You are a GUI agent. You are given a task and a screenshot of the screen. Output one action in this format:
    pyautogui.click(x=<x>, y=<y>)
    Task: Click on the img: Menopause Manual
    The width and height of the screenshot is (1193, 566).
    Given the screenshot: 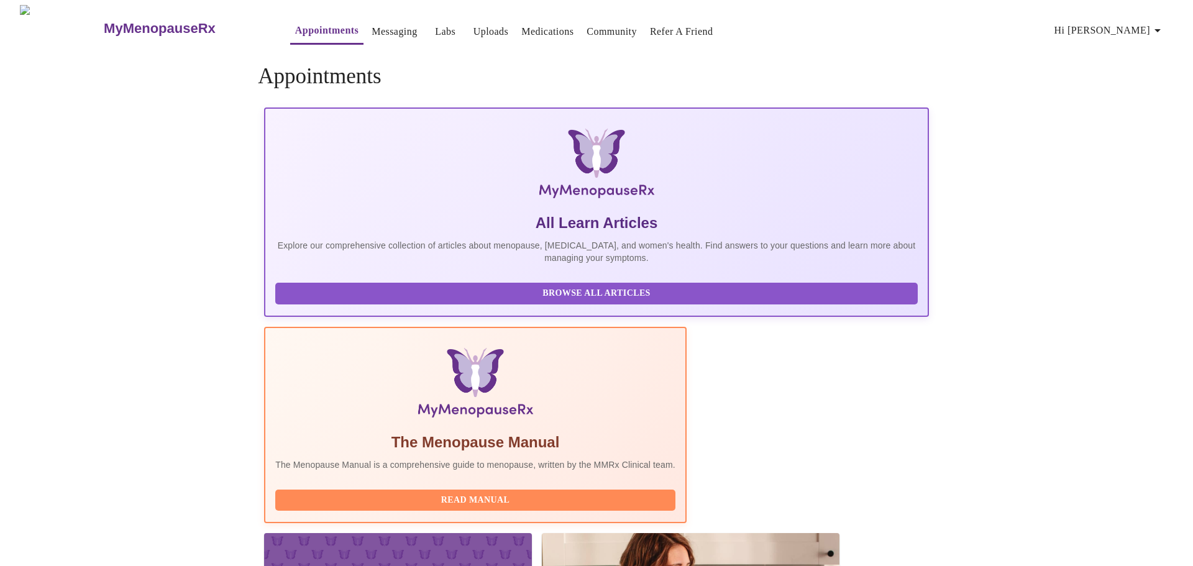 What is the action you would take?
    pyautogui.click(x=475, y=385)
    